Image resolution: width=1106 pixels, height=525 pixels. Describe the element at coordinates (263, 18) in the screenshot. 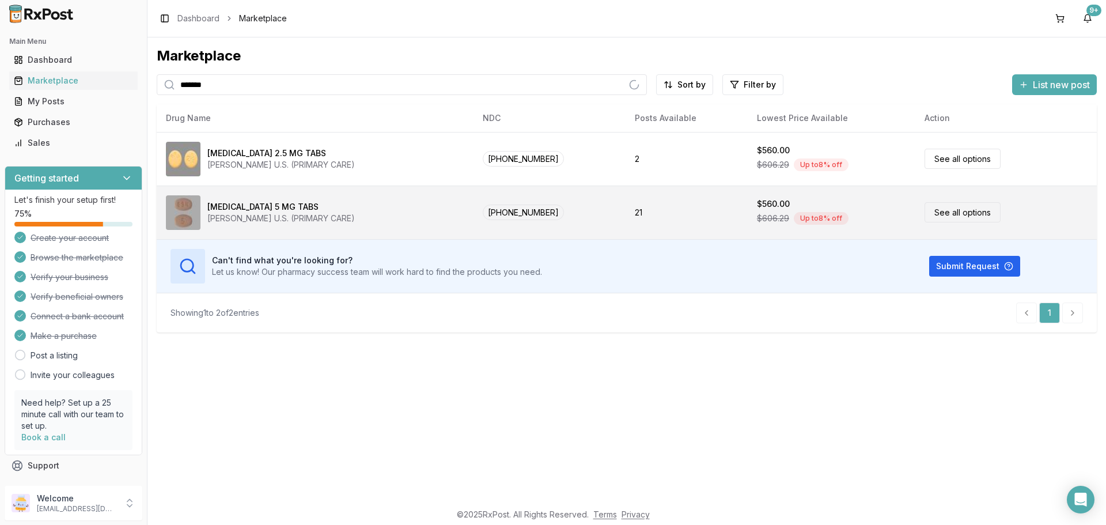

I see `span: Marketplace` at that location.